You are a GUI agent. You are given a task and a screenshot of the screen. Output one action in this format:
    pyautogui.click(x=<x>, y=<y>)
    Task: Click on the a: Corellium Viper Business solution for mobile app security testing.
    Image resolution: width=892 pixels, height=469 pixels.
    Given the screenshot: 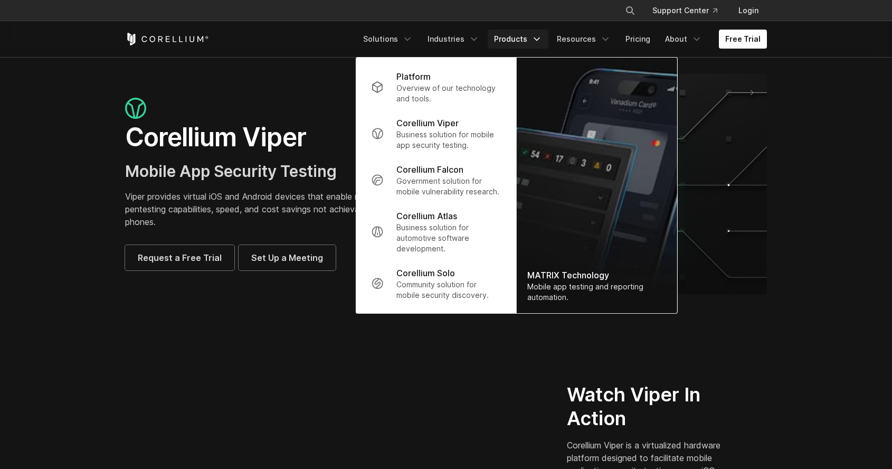 What is the action you would take?
    pyautogui.click(x=436, y=134)
    